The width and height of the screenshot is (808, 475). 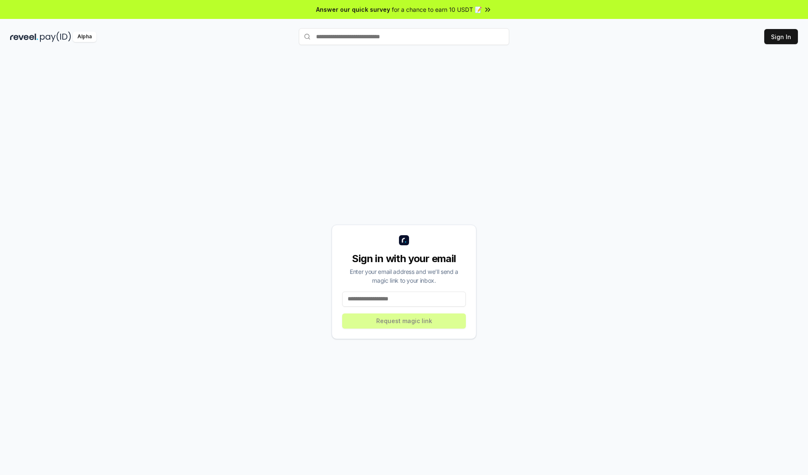 I want to click on img: pay_id, so click(x=56, y=37).